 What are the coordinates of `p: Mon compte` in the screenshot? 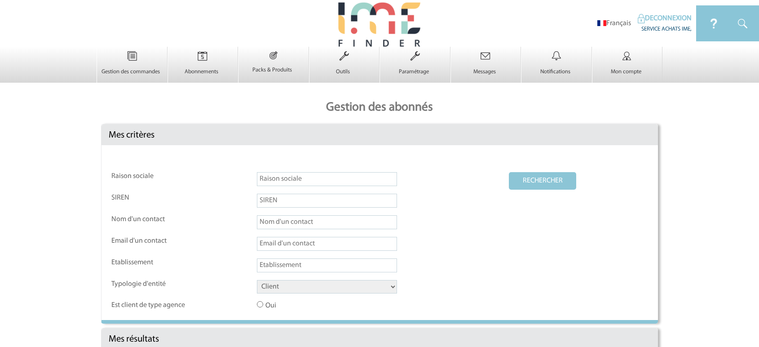 It's located at (626, 72).